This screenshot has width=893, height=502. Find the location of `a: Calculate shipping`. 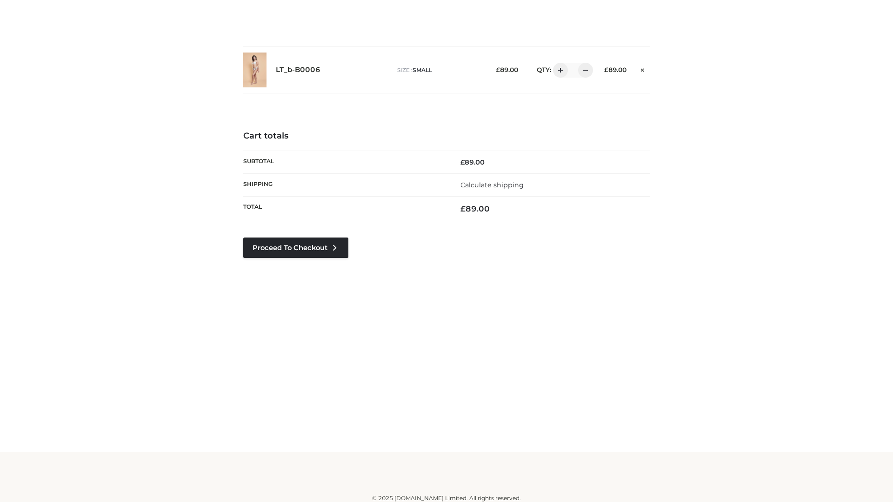

a: Calculate shipping is located at coordinates (492, 185).